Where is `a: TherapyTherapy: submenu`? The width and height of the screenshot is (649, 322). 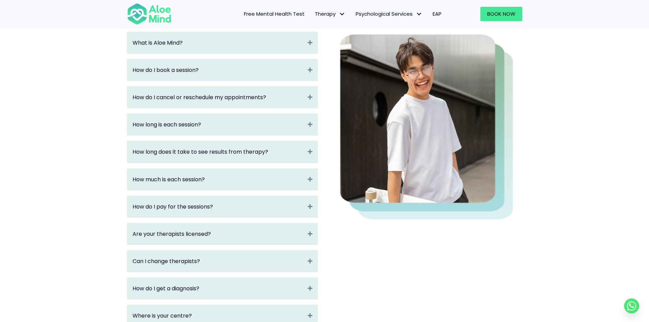 a: TherapyTherapy: submenu is located at coordinates (330, 14).